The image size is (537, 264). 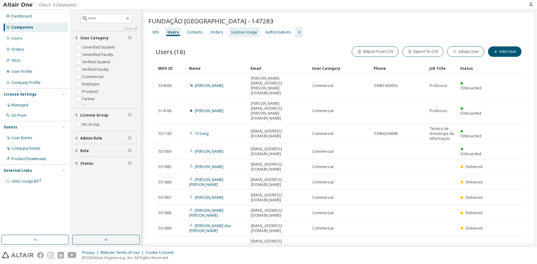 What do you see at coordinates (244, 32) in the screenshot?
I see `div: License Usage` at bounding box center [244, 32].